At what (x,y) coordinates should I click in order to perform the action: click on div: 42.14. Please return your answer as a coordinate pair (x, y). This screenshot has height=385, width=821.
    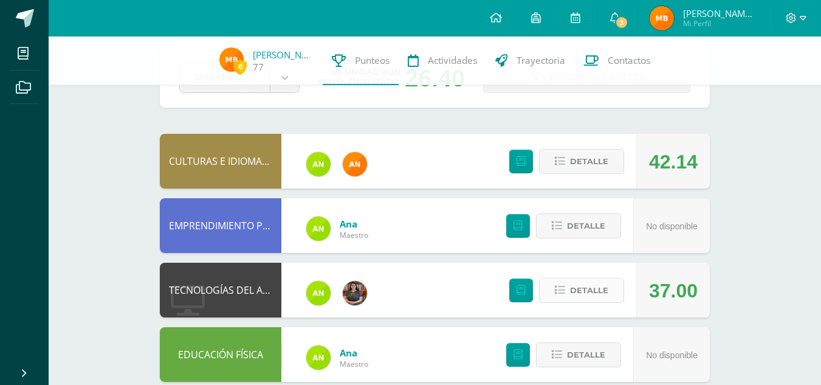
    Looking at the image, I should click on (673, 162).